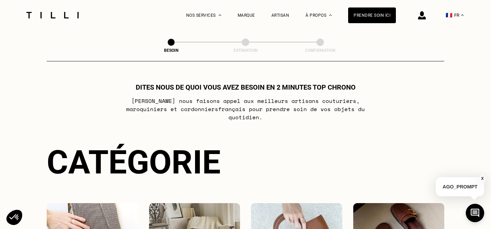  What do you see at coordinates (246, 15) in the screenshot?
I see `a: Marque` at bounding box center [246, 15].